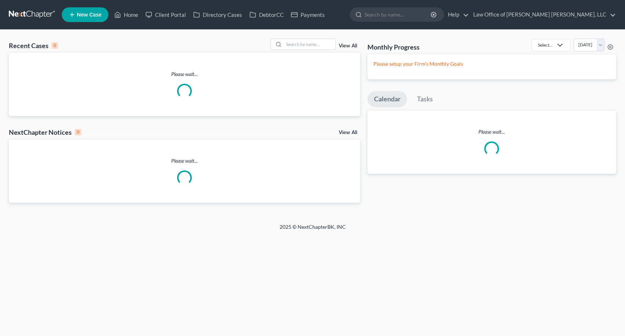 The height and width of the screenshot is (336, 625). What do you see at coordinates (166, 15) in the screenshot?
I see `a: Client Portal` at bounding box center [166, 15].